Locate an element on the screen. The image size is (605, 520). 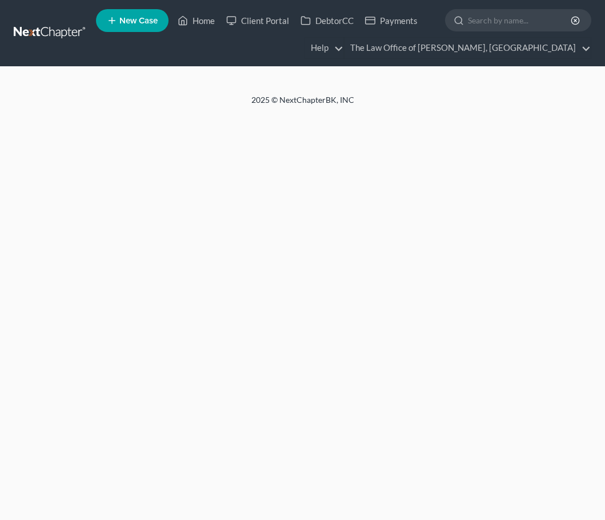
span: New Case is located at coordinates (138, 21).